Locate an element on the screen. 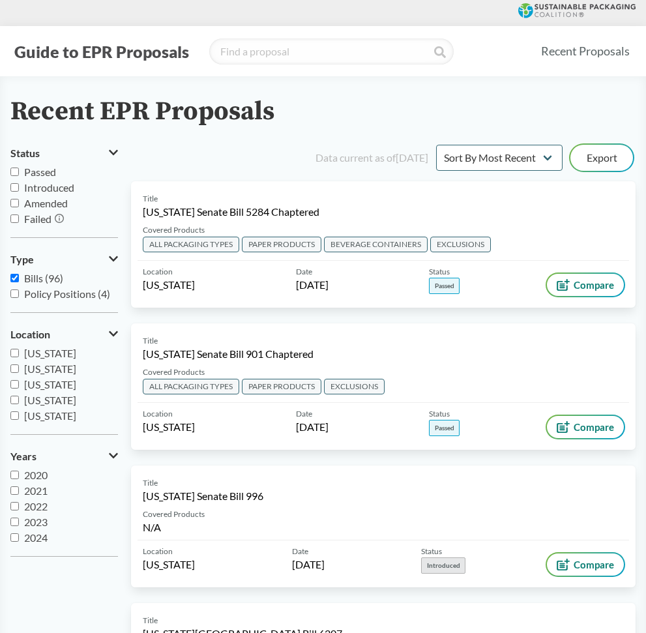 The height and width of the screenshot is (633, 646). button: Location is located at coordinates (64, 335).